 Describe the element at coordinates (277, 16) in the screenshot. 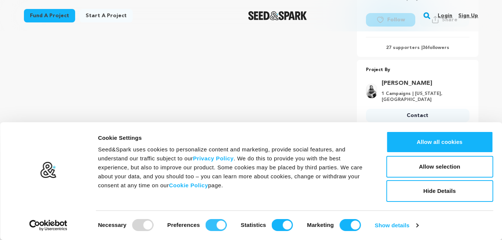

I see `img: Seed&Spark Logo Dark Mode` at that location.